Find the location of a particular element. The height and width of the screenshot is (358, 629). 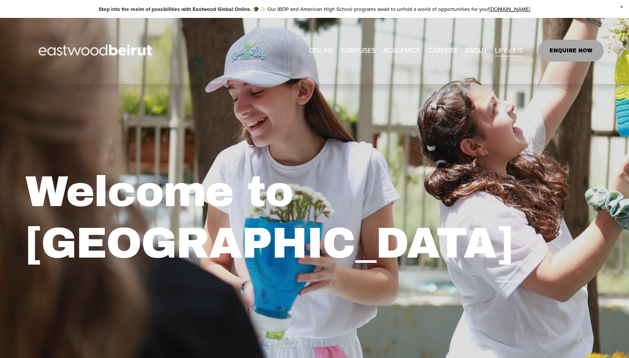

span: CAMPUSES is located at coordinates (358, 51).